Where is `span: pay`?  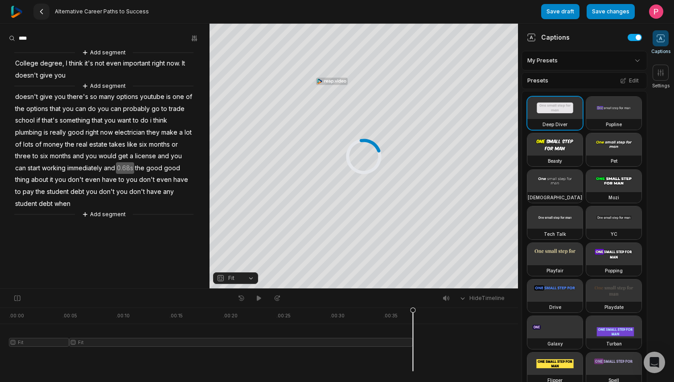
span: pay is located at coordinates (28, 192).